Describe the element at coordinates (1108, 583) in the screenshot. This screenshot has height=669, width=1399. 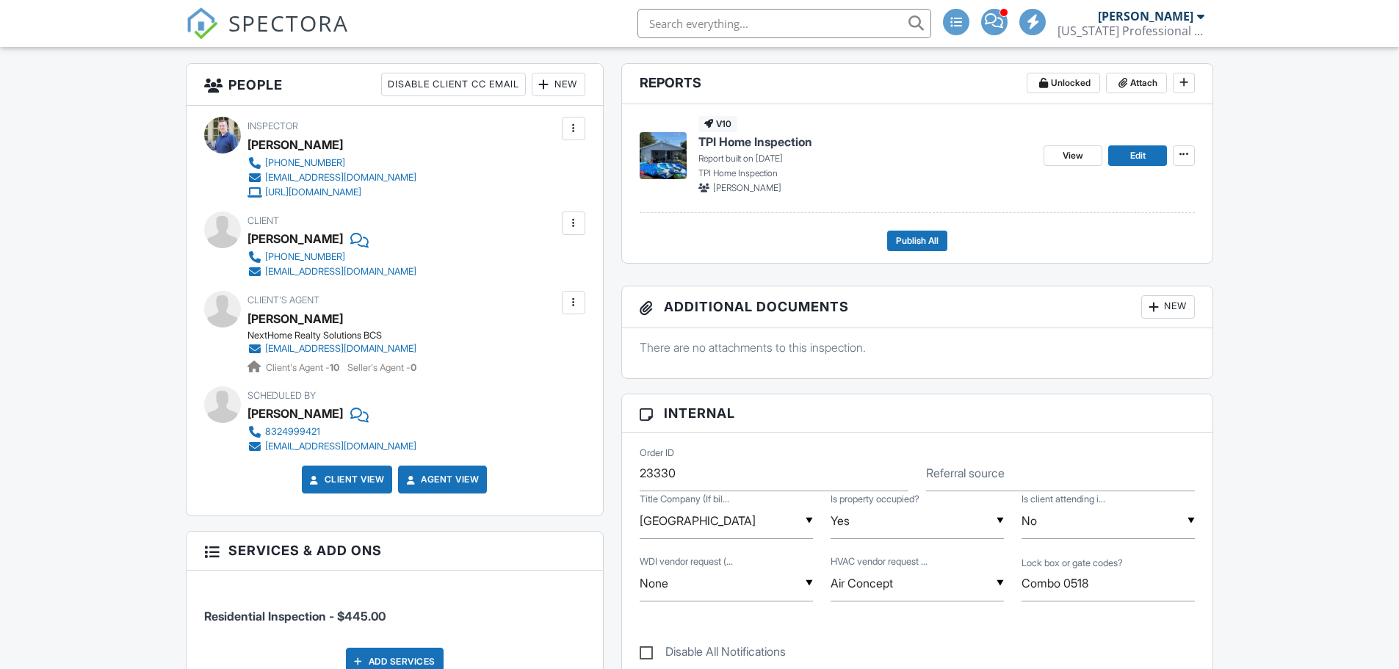
I see `input: Lock box or gate codes?` at that location.